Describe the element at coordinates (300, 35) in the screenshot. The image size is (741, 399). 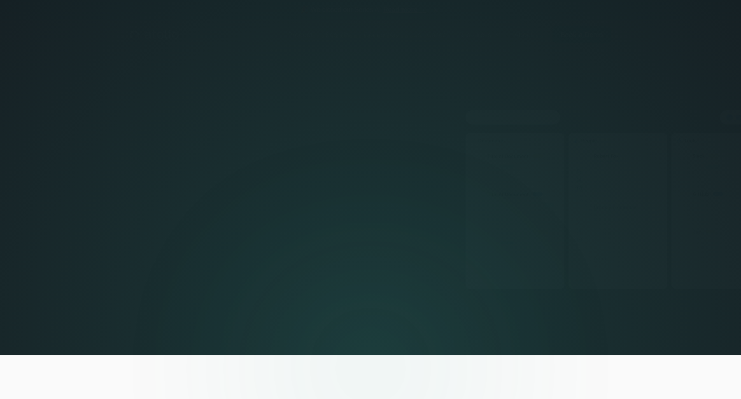
I see `a: Product` at that location.